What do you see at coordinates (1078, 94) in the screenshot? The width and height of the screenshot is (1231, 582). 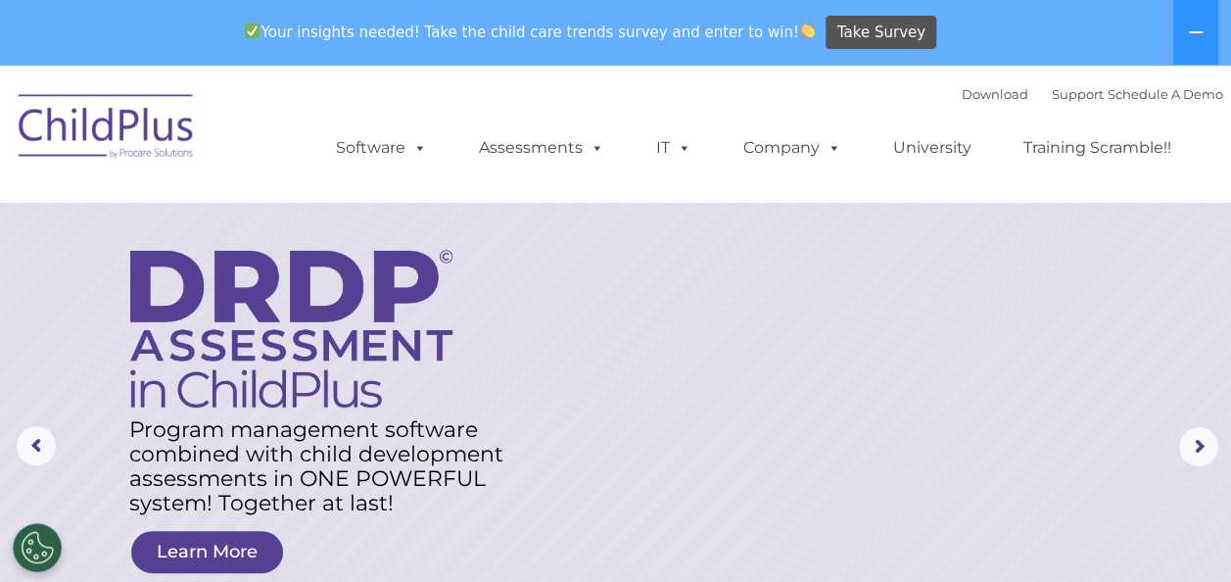 I see `a: Support` at bounding box center [1078, 94].